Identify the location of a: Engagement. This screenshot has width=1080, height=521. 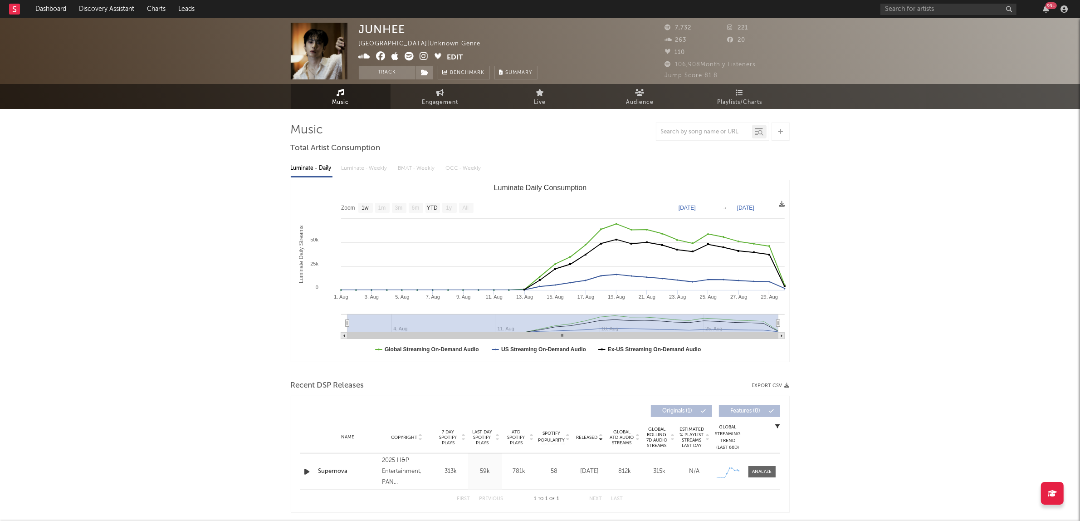
(441, 96).